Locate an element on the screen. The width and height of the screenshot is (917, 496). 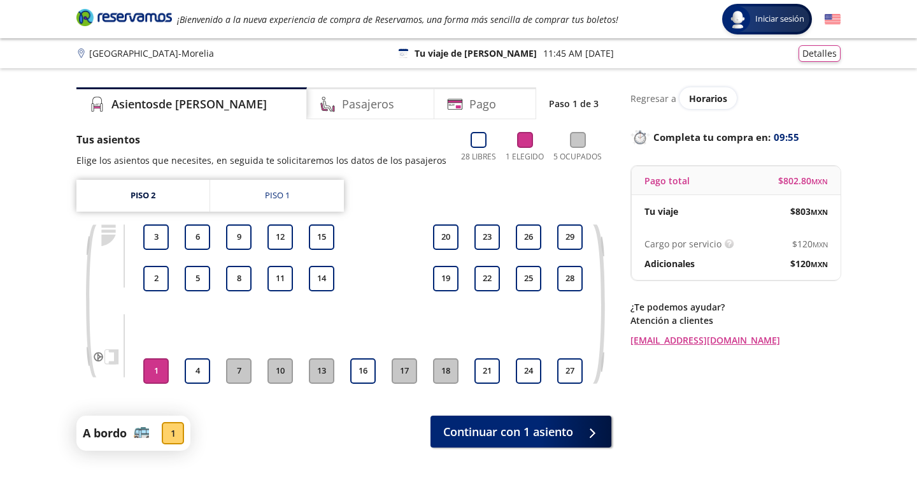
button: 8 is located at coordinates (239, 278).